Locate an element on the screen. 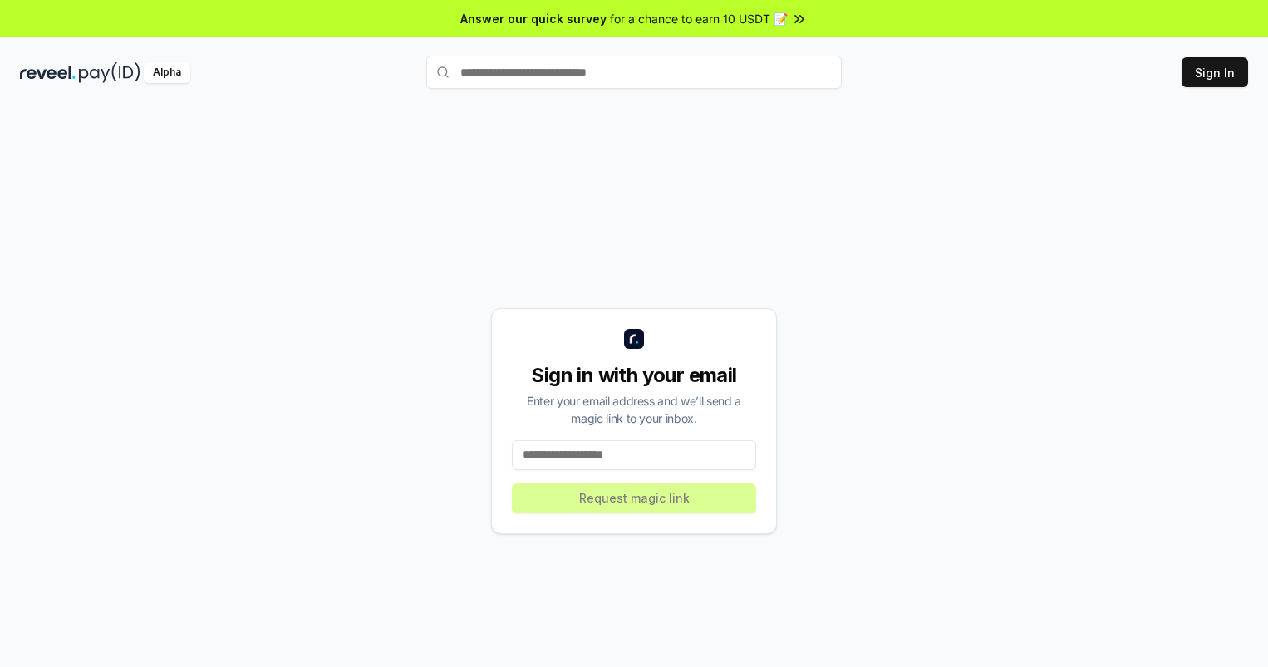 This screenshot has width=1268, height=667. span: Answer our quick survey is located at coordinates (533, 18).